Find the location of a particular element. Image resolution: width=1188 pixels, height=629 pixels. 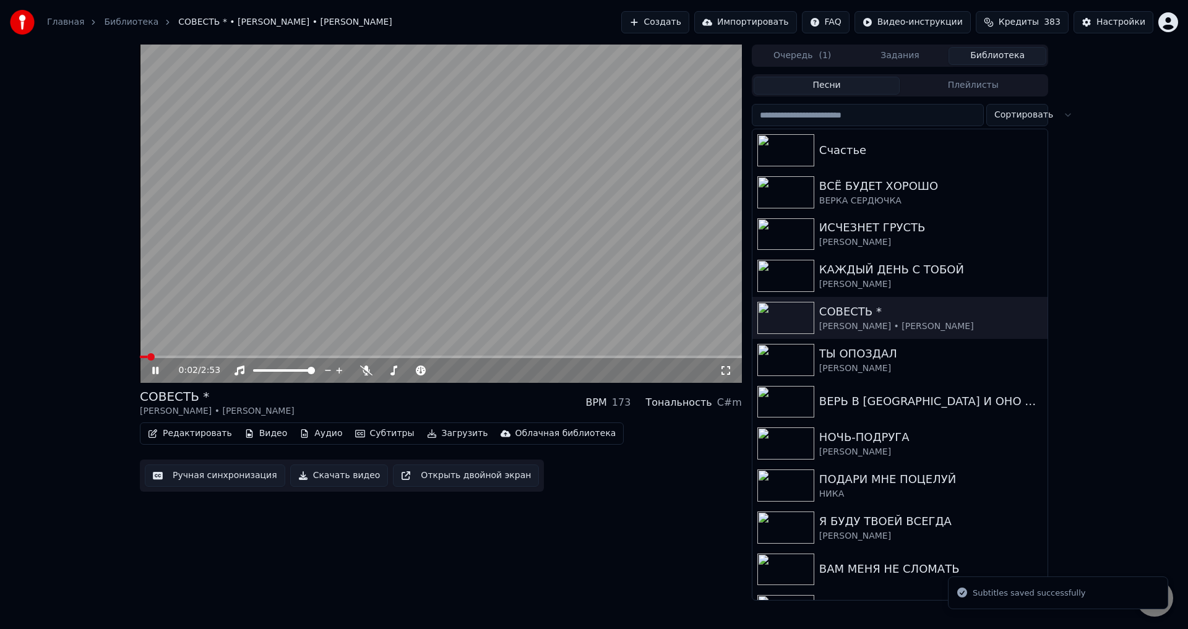

div: C#m is located at coordinates (729, 403).